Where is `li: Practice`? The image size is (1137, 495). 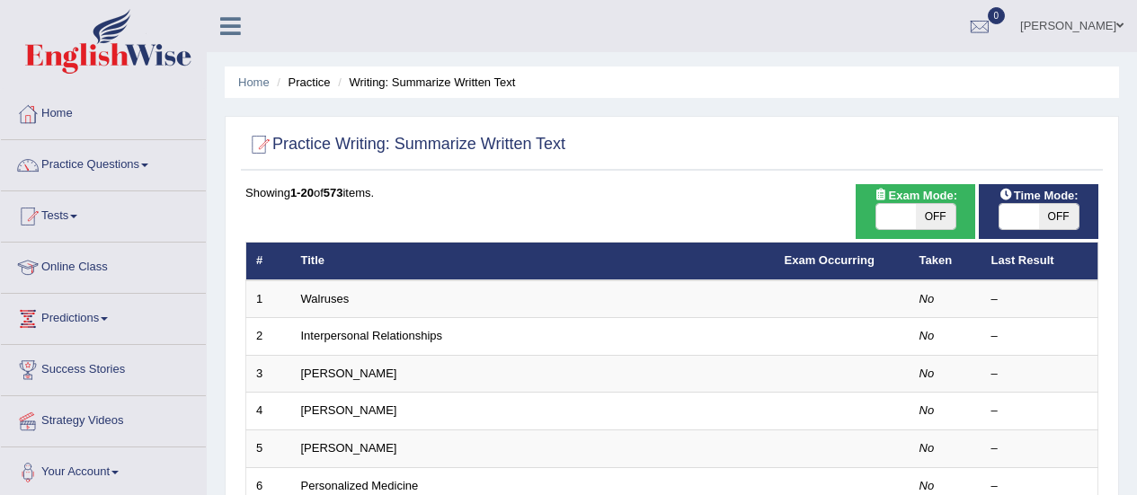
li: Practice is located at coordinates (301, 82).